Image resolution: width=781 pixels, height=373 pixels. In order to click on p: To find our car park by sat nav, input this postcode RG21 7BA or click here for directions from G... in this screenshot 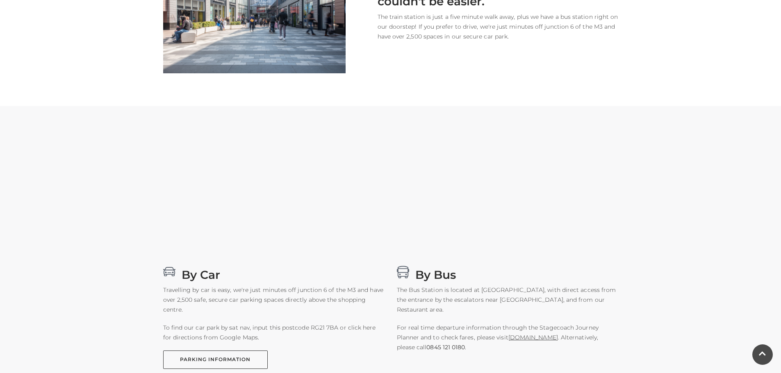, I will do `click(274, 333)`.